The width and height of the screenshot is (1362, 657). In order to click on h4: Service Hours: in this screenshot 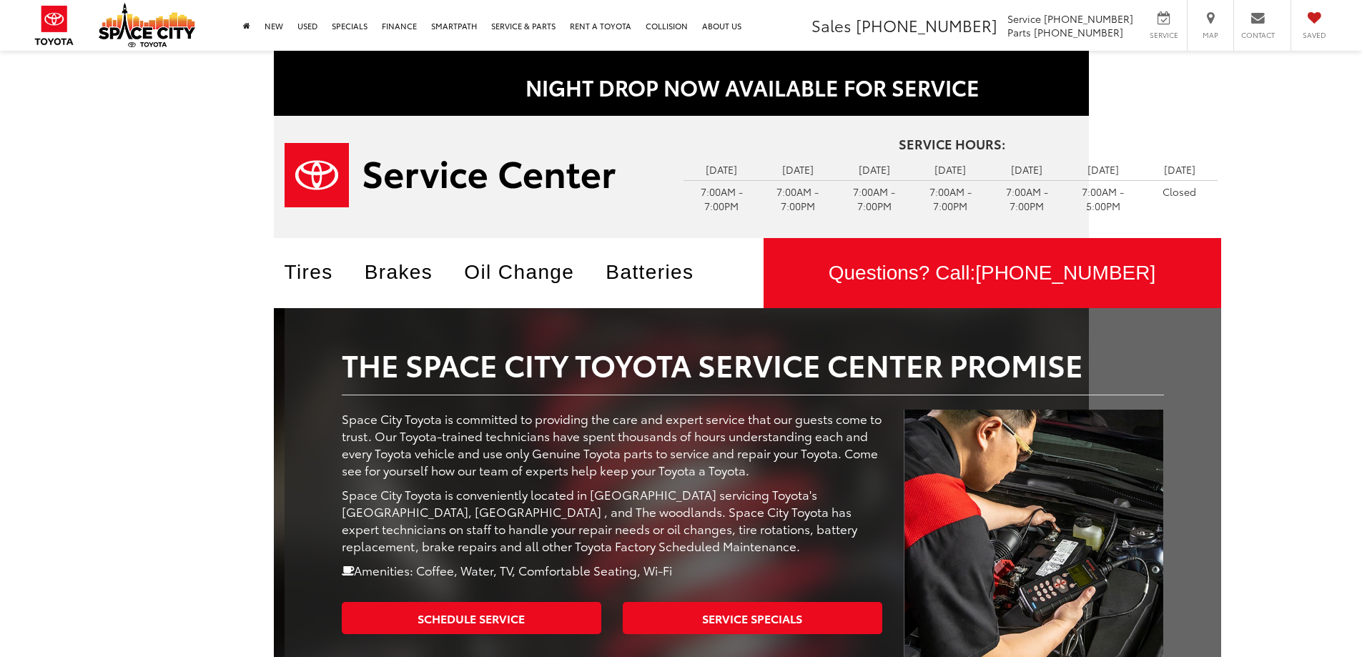, I will do `click(952, 144)`.